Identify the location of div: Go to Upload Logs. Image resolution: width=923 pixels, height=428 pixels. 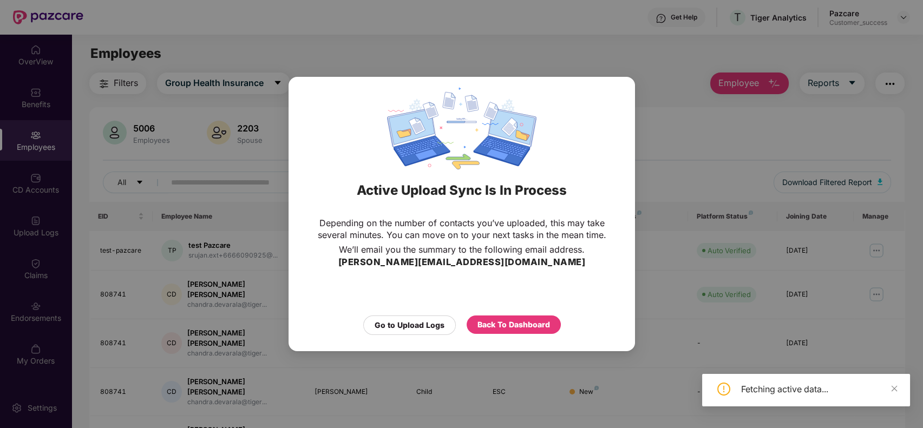
(409, 325).